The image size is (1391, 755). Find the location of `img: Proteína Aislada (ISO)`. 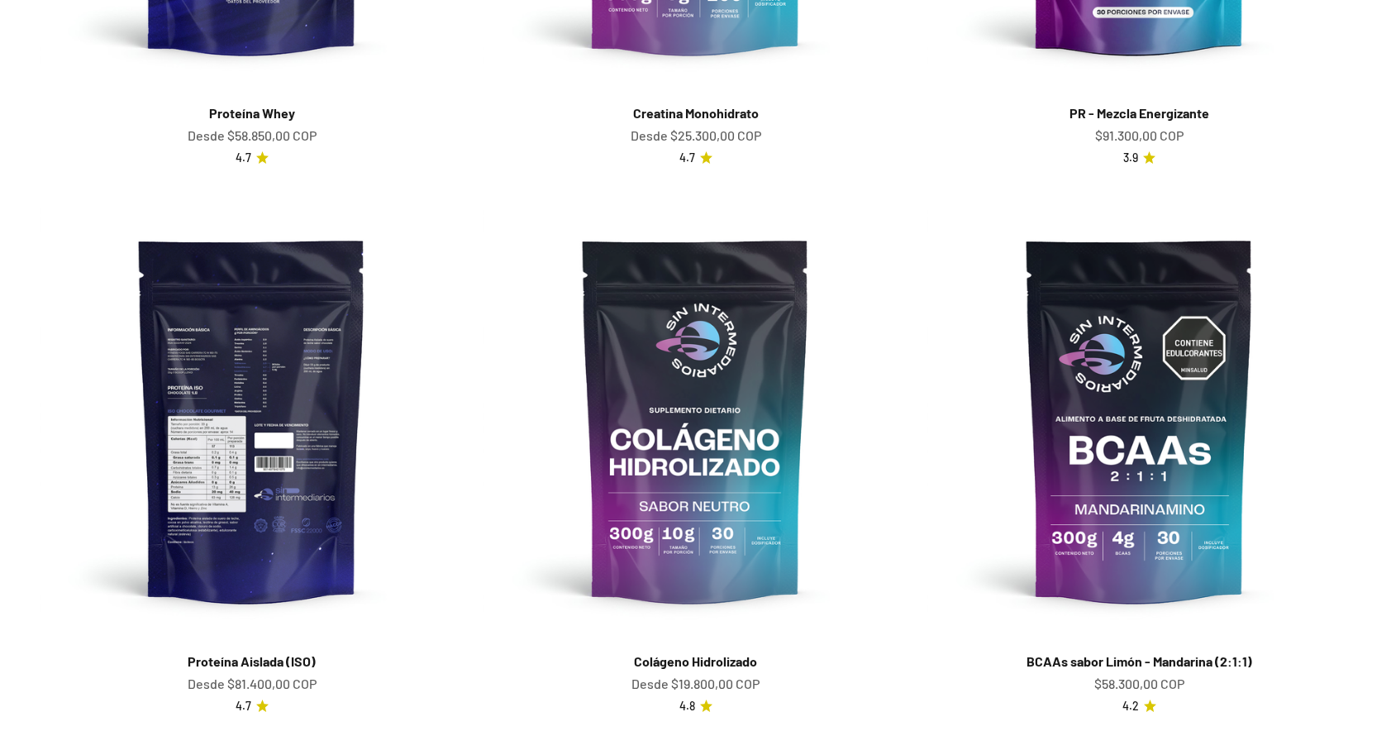

img: Proteína Aislada (ISO) is located at coordinates (251, 419).